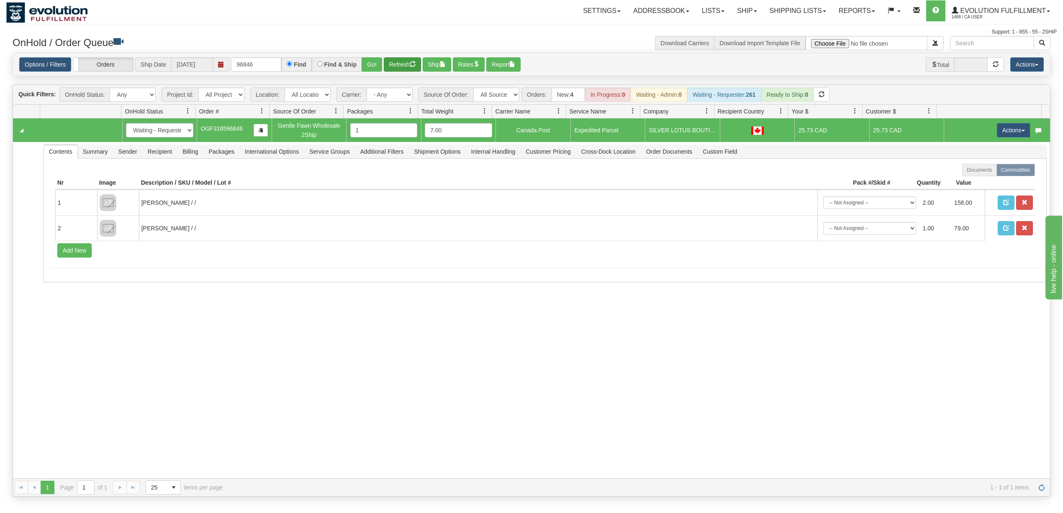  Describe the element at coordinates (157, 487) in the screenshot. I see `span: 25` at that location.